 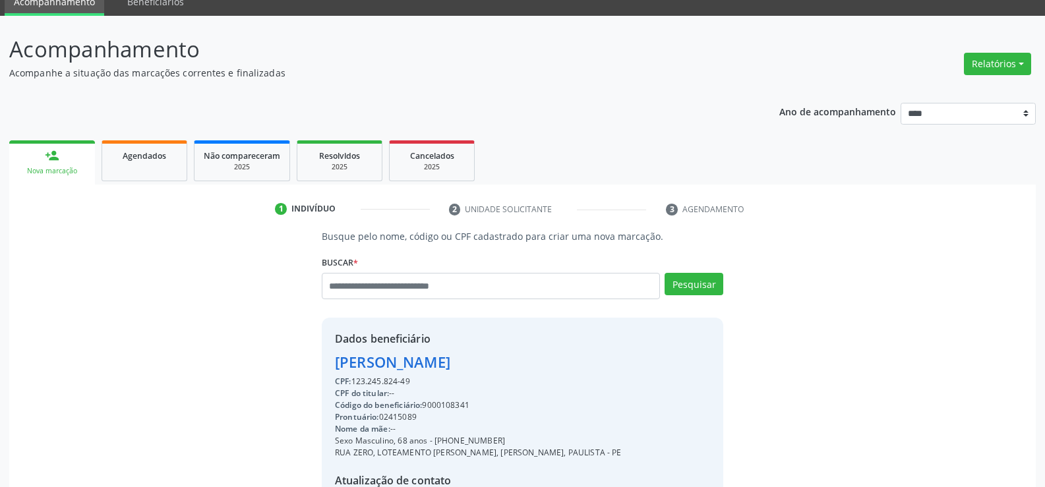 What do you see at coordinates (379, 405) in the screenshot?
I see `span: Código do beneficiário:` at bounding box center [379, 405].